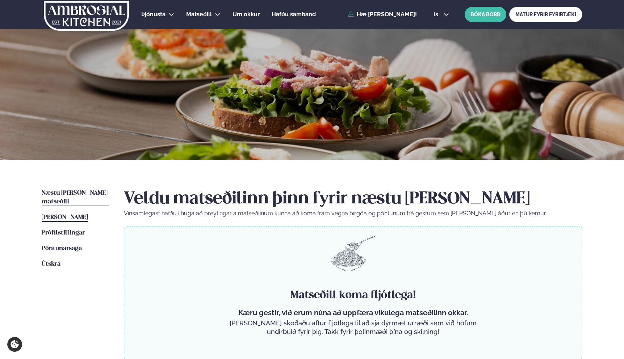  Describe the element at coordinates (86, 16) in the screenshot. I see `img: logo` at that location.